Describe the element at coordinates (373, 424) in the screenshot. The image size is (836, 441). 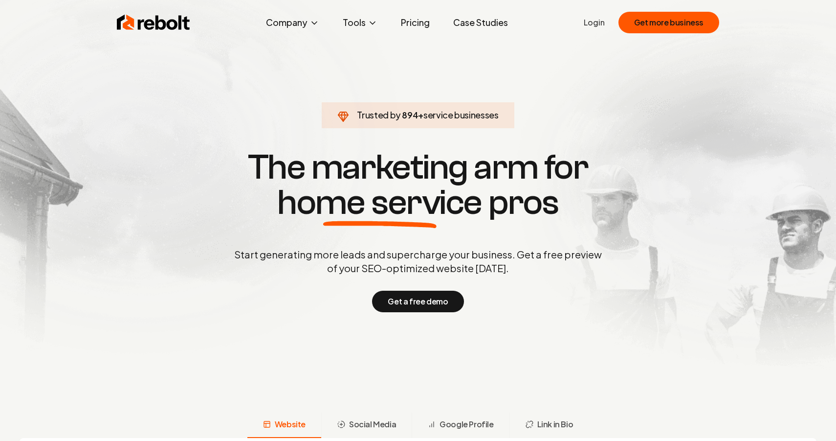
I see `span: Social Media` at that location.